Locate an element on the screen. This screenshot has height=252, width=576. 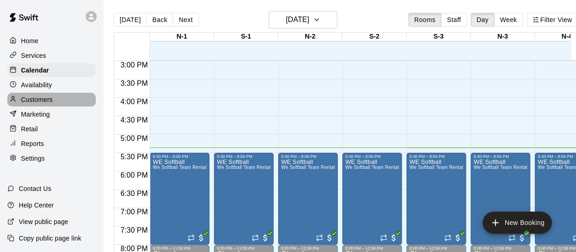
div: Services is located at coordinates (51, 55).